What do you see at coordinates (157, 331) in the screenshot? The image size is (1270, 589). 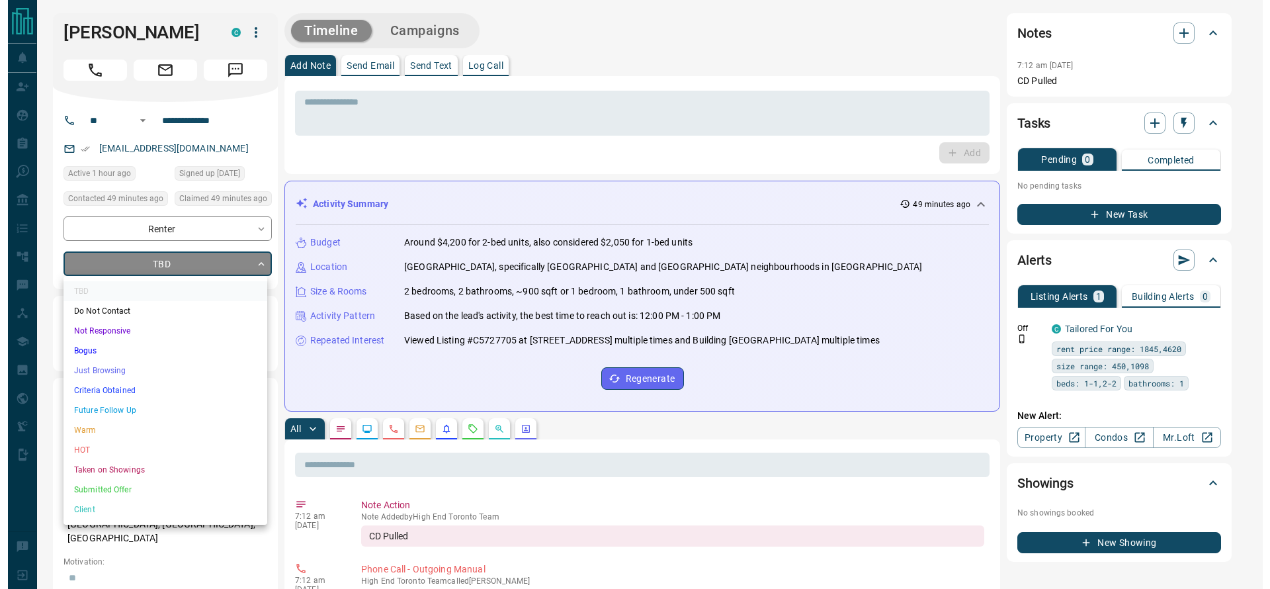 I see `li: Not Responsive` at bounding box center [157, 331].